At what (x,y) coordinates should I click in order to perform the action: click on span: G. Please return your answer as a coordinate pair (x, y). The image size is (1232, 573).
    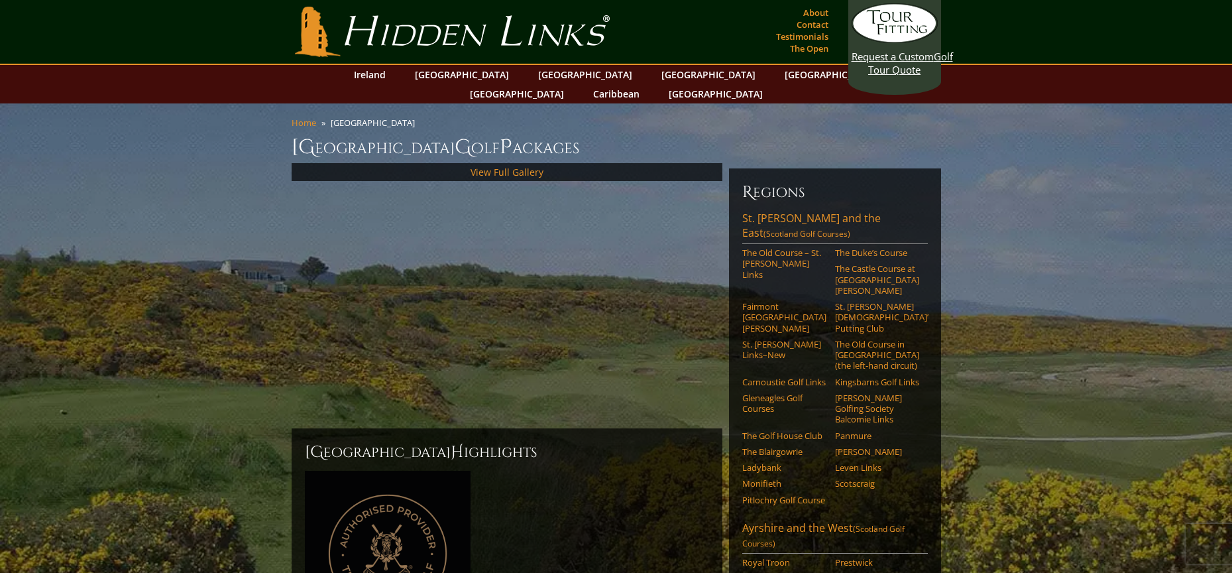
    Looking at the image, I should click on (463, 147).